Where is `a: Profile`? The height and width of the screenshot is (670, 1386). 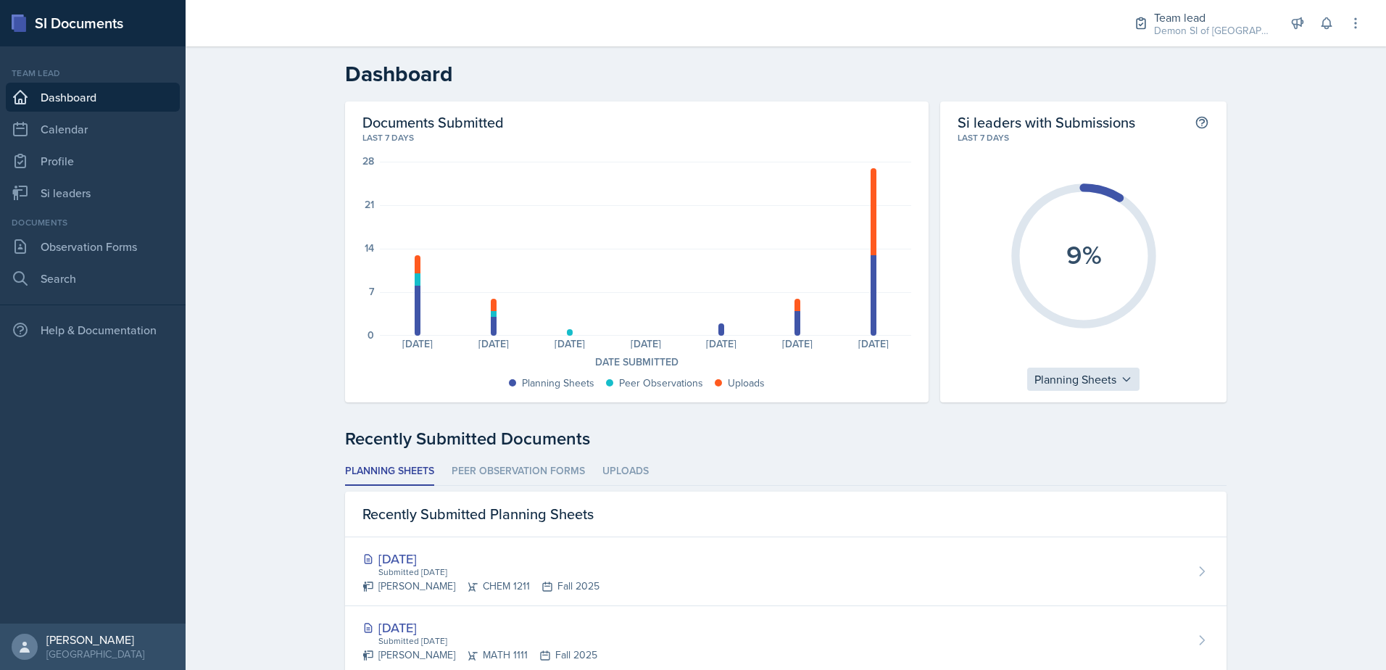 a: Profile is located at coordinates (93, 161).